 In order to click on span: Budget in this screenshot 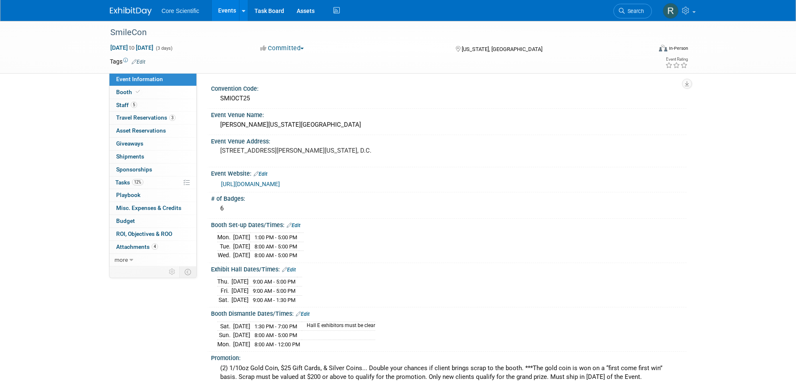, I will do `click(125, 221)`.